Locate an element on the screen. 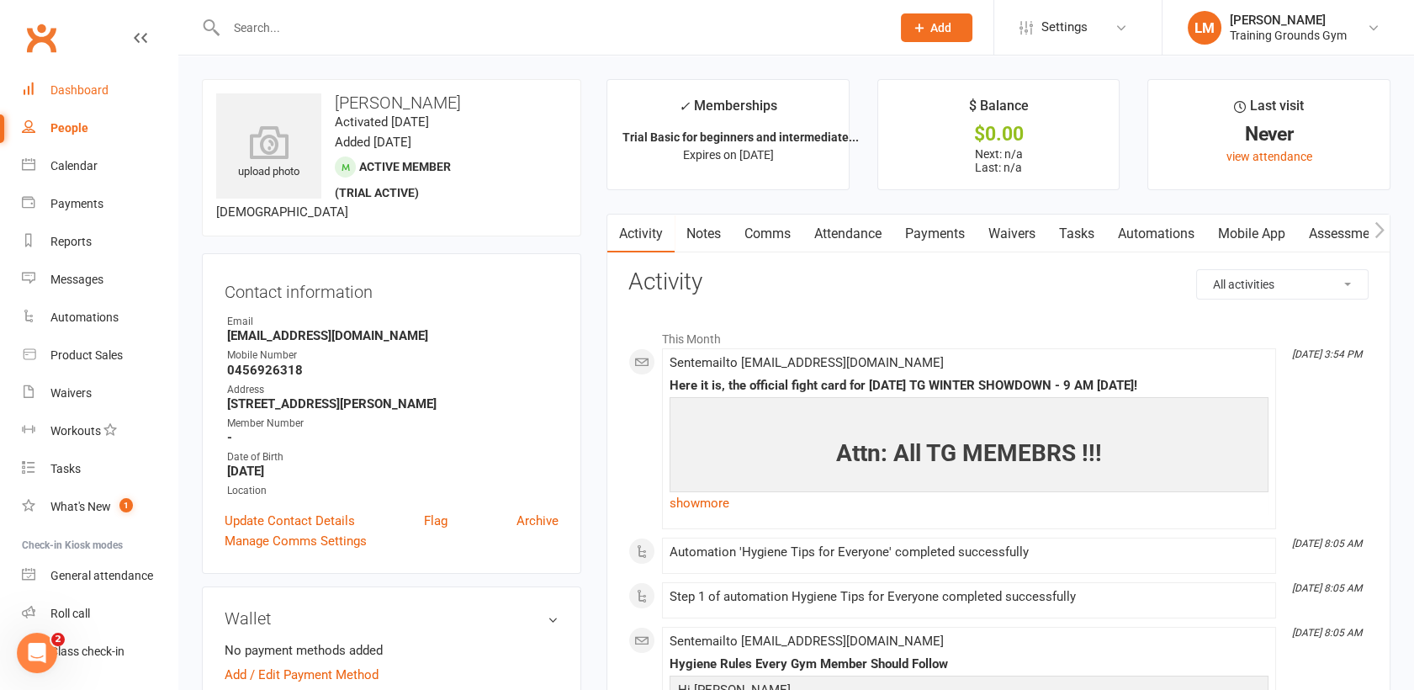 The image size is (1414, 690). a: Dashboard is located at coordinates (99, 90).